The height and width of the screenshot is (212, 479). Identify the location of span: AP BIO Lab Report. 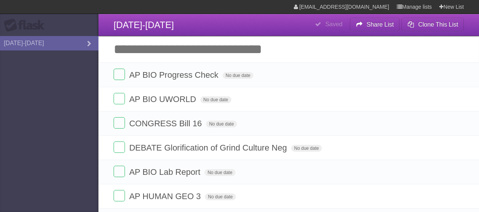
(165, 172).